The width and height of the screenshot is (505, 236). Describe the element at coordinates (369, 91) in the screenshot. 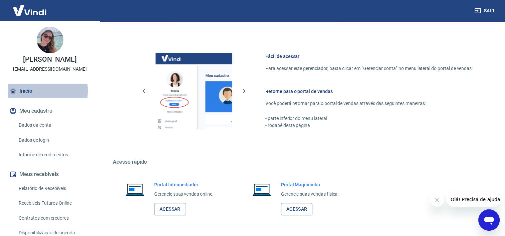

I see `h6: Retorne para o portal de vendas` at that location.